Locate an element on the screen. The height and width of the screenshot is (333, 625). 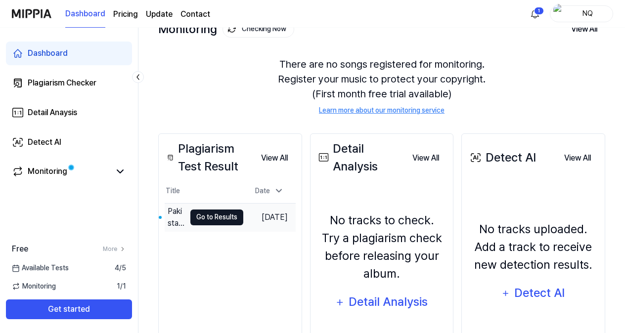
a: Contact is located at coordinates (195, 14).